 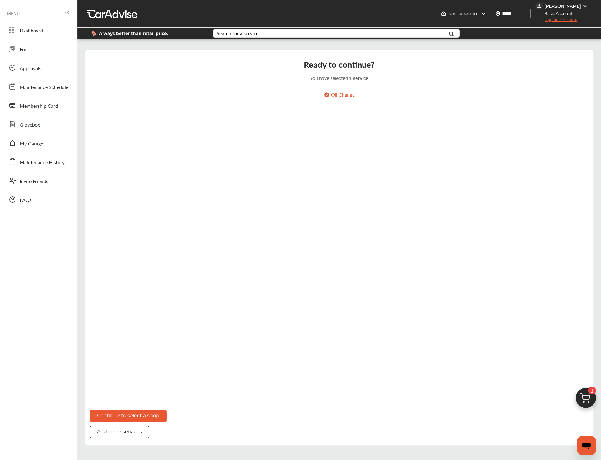 What do you see at coordinates (531, 14) in the screenshot?
I see `img: header-divider.bc55588e.svg` at bounding box center [531, 14].